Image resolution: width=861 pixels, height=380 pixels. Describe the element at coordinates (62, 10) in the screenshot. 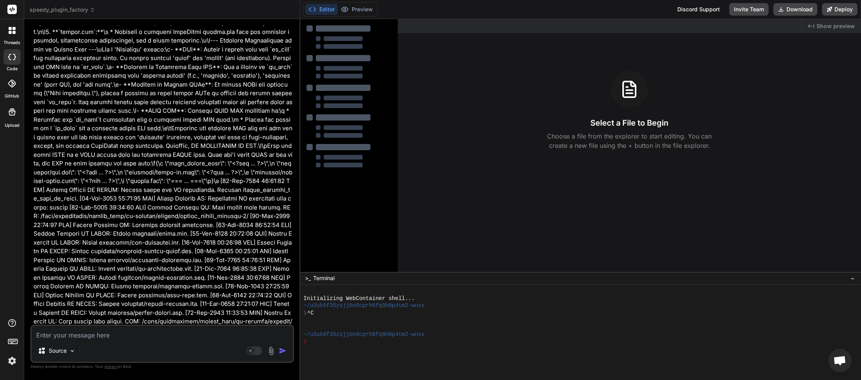

I see `span: speedy_plugin_factory` at that location.